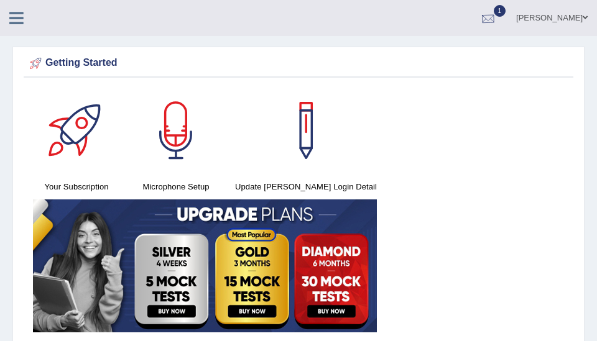 This screenshot has width=597, height=341. I want to click on img: small5.jpg, so click(205, 266).